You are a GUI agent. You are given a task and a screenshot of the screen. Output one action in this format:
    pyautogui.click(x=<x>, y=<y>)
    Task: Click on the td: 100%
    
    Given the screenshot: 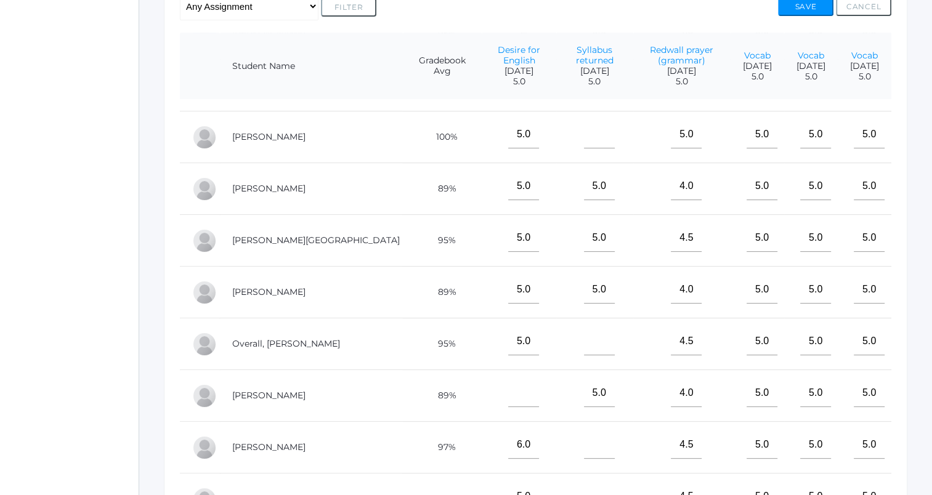 What is the action you would take?
    pyautogui.click(x=442, y=137)
    